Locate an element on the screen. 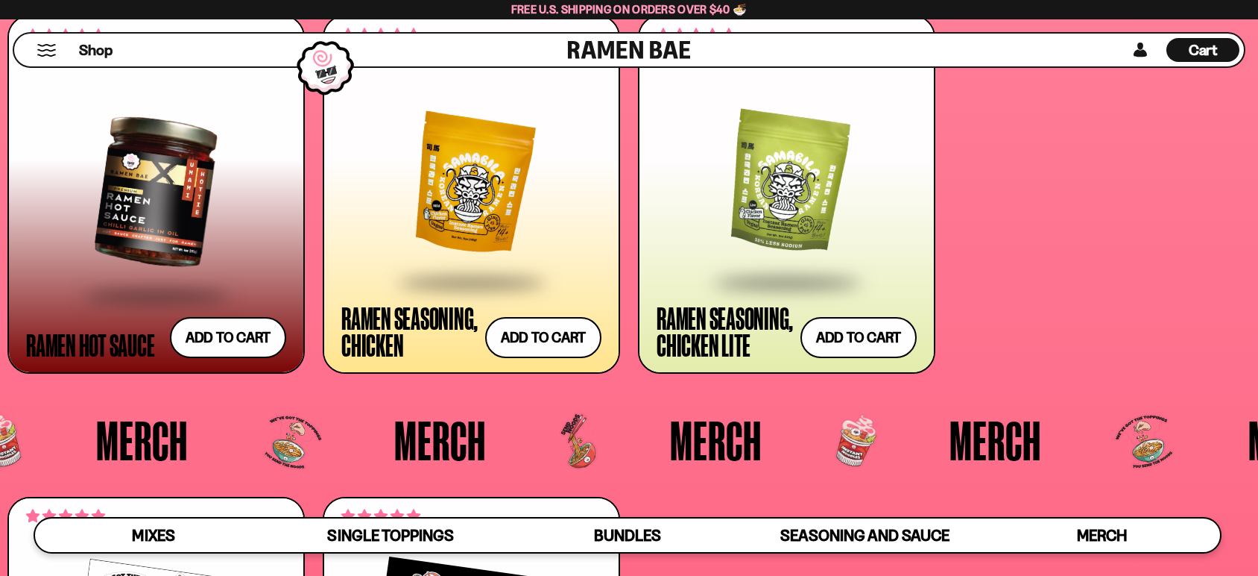  div: Ramen Seasoning, Chicken is located at coordinates (409, 331).